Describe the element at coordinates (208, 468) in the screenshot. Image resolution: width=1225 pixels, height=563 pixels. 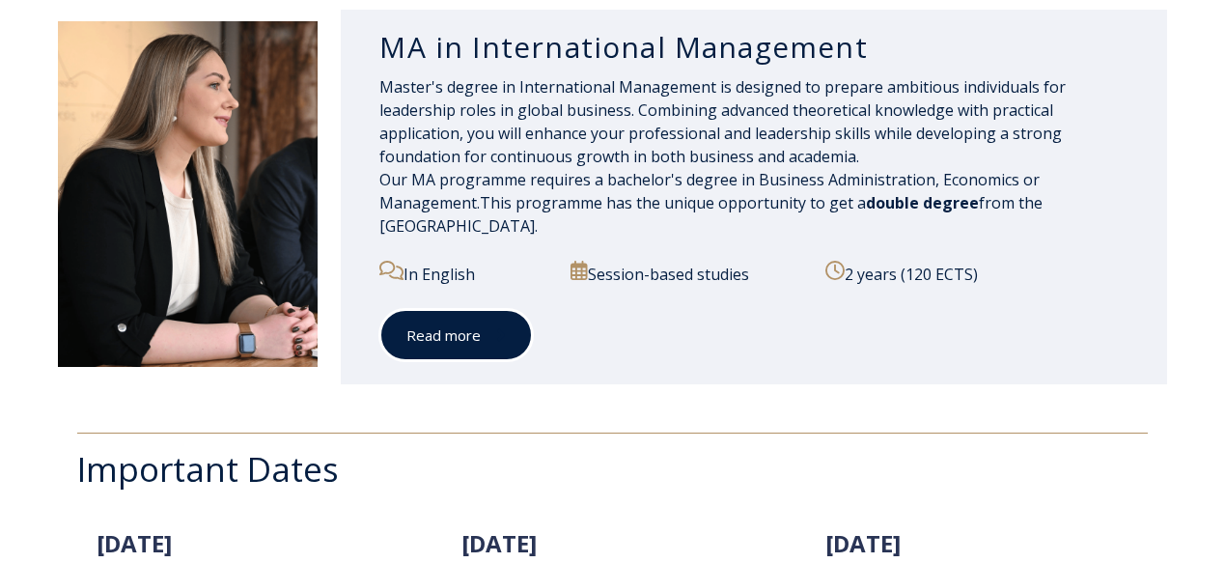
I see `span: Important Dates` at that location.